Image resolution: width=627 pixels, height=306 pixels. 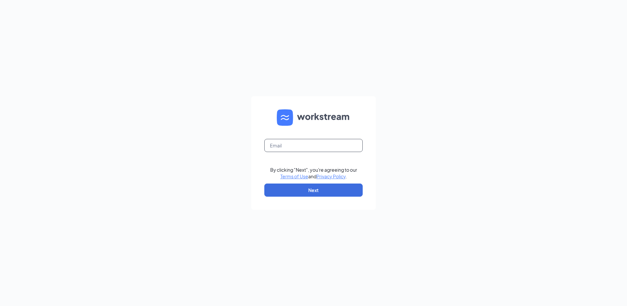 I want to click on img: WS logo and Workstream text, so click(x=314, y=117).